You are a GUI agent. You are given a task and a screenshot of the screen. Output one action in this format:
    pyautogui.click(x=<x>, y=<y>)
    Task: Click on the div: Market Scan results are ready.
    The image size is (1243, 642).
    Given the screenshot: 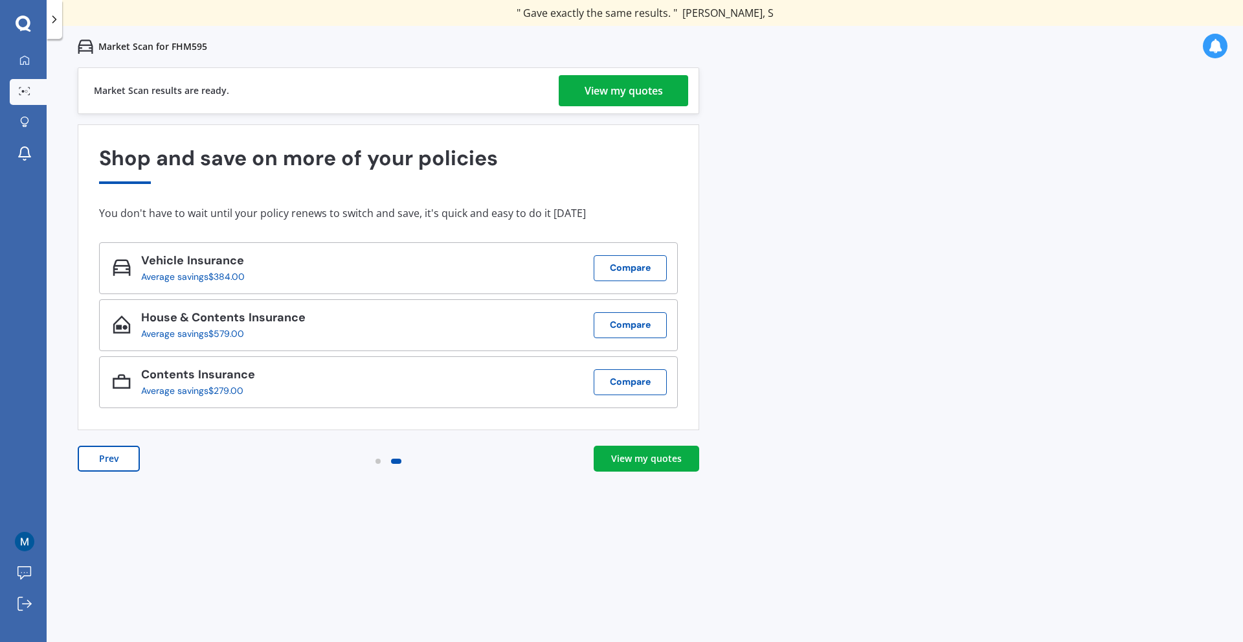 What is the action you would take?
    pyautogui.click(x=161, y=91)
    